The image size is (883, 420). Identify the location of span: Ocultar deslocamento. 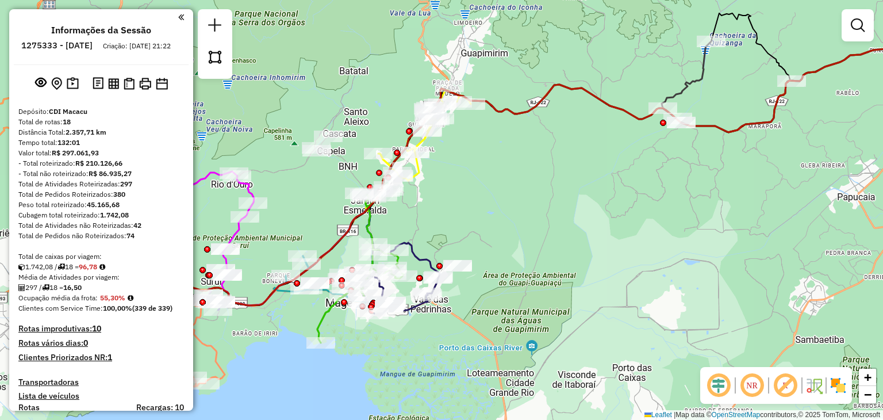
(719, 385).